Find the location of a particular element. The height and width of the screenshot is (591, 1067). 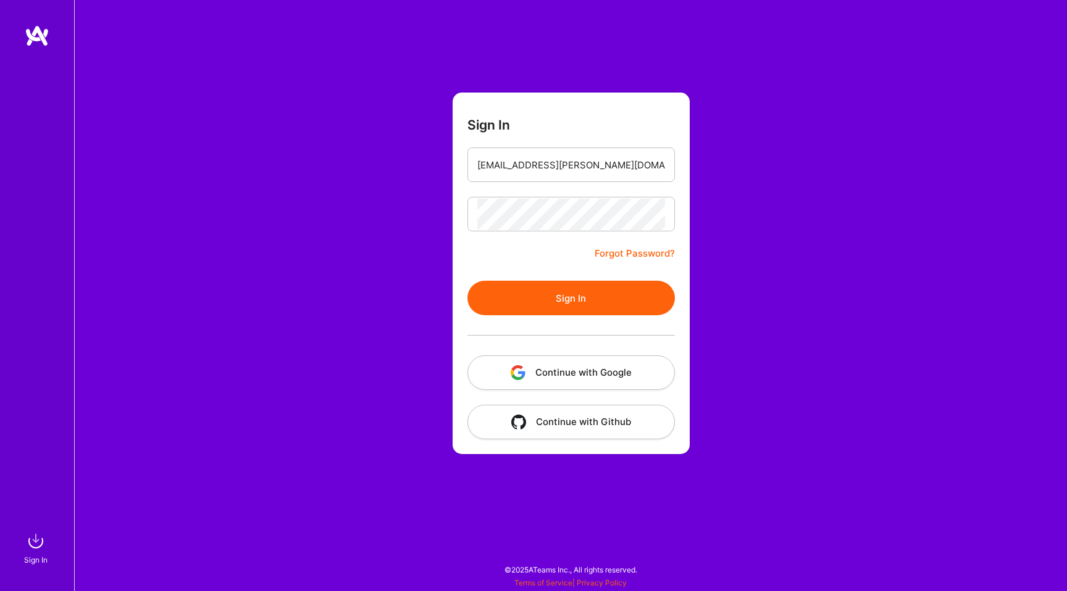

div: © 2025 ATeams Inc., All rights reserved. is located at coordinates (570, 570).